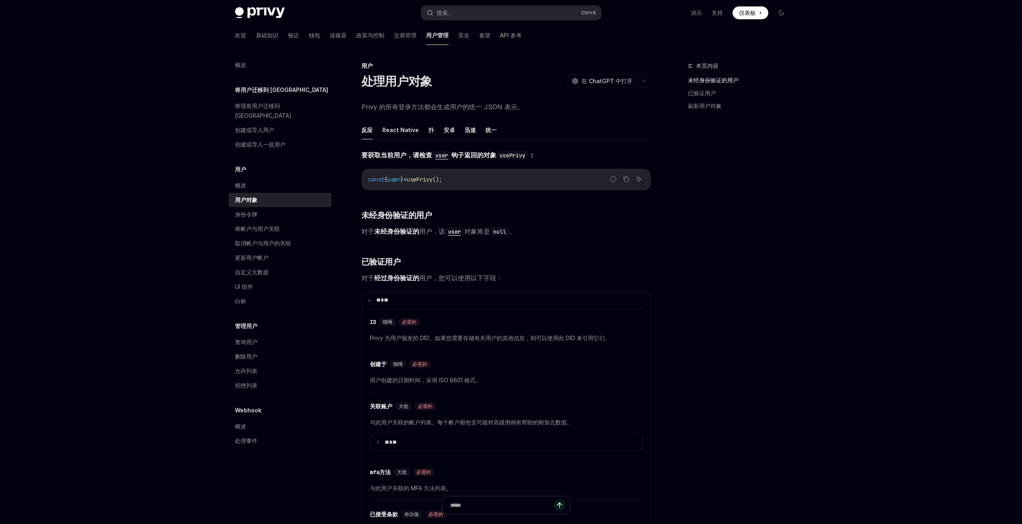 The width and height of the screenshot is (1022, 524). I want to click on font: 白标, so click(241, 301).